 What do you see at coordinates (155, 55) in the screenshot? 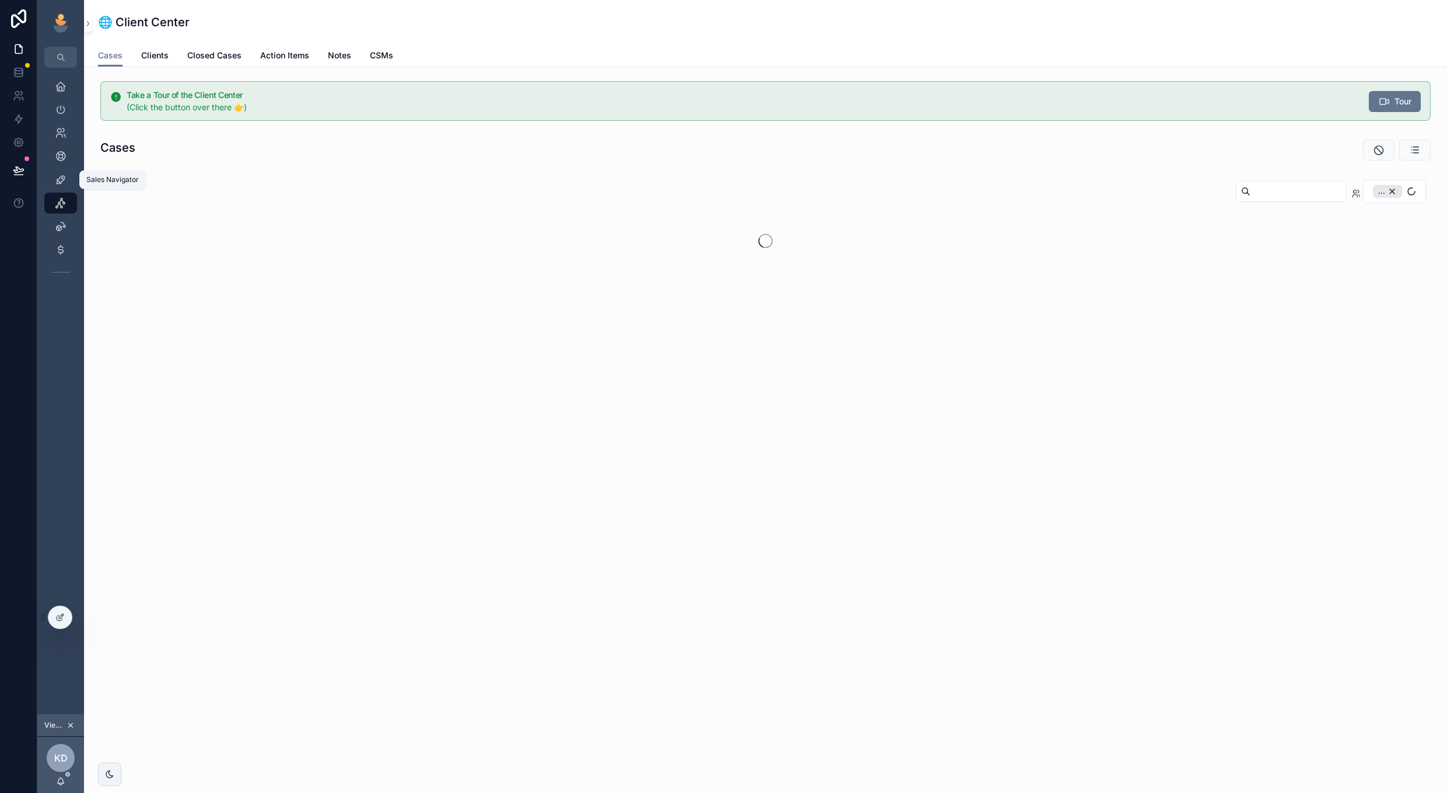
I see `span: Clients` at bounding box center [155, 55].